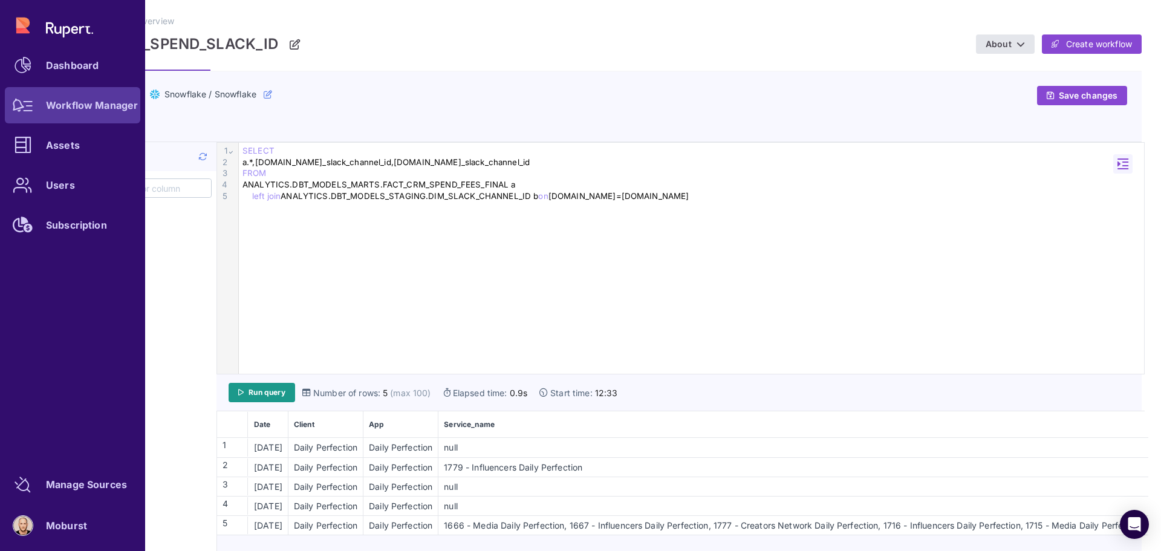 Image resolution: width=1161 pixels, height=551 pixels. I want to click on span: Run query, so click(267, 392).